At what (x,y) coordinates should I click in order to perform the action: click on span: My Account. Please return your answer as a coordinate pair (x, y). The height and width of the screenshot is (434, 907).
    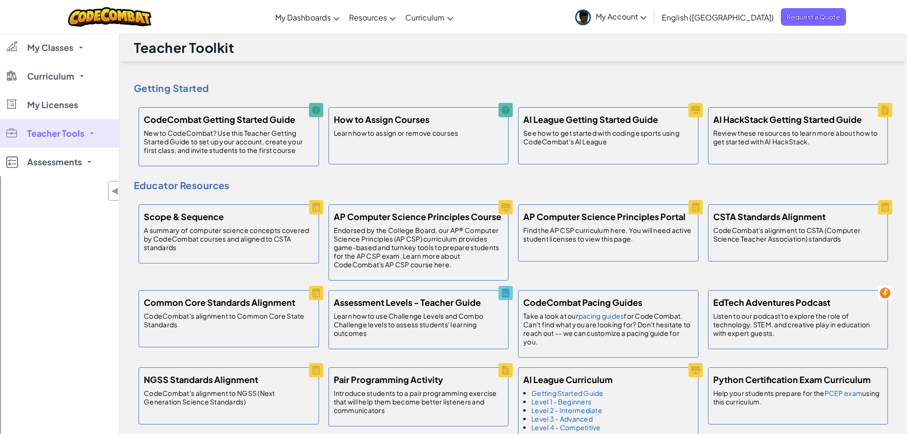
    Looking at the image, I should click on (621, 16).